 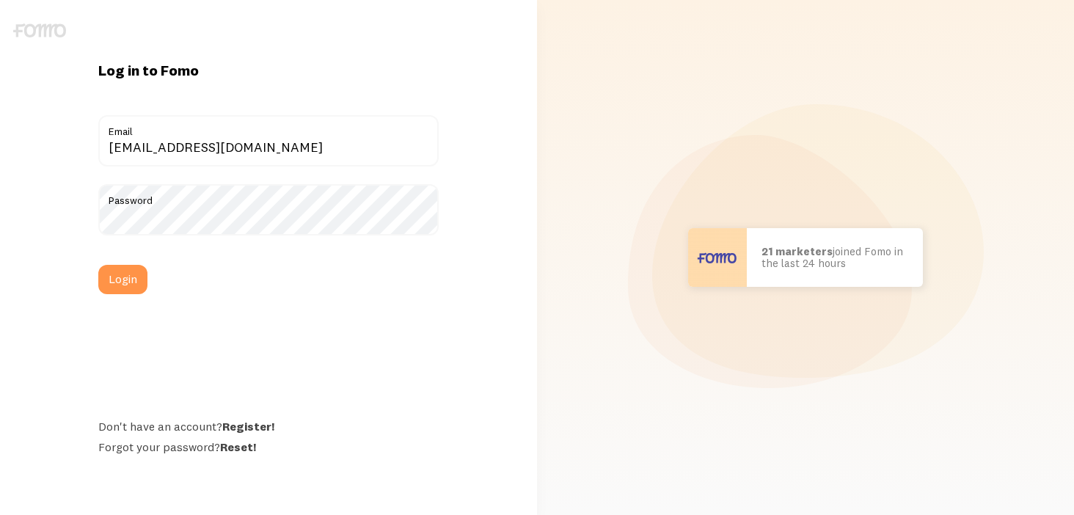 I want to click on div: Forgot your password?, so click(x=268, y=447).